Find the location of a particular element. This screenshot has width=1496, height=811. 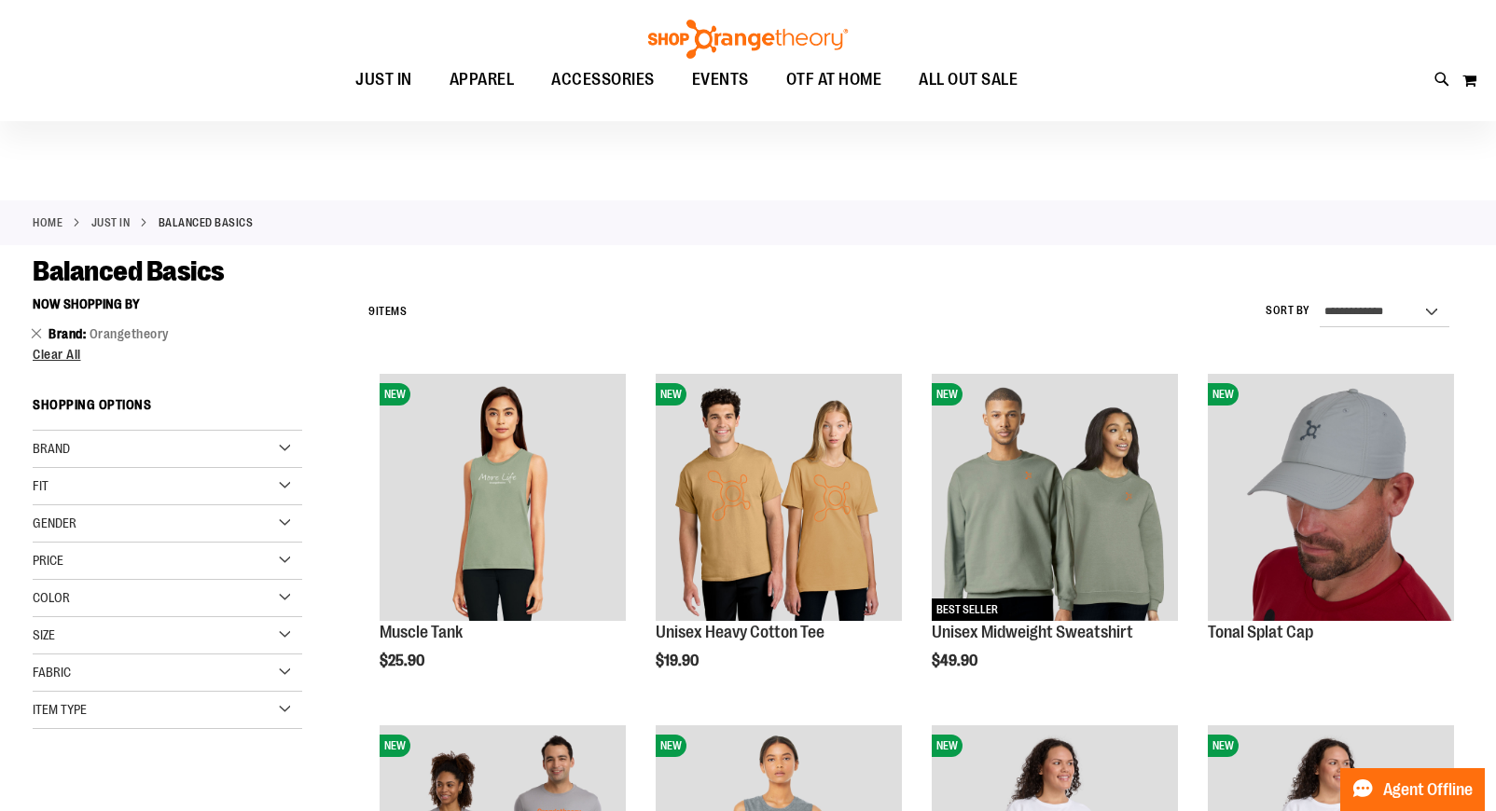

span: Orangetheory is located at coordinates (129, 334).